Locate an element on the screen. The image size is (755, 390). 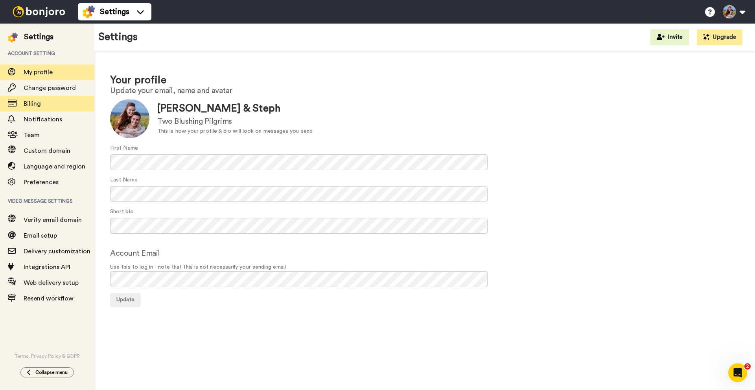
label: First Name is located at coordinates (124, 148).